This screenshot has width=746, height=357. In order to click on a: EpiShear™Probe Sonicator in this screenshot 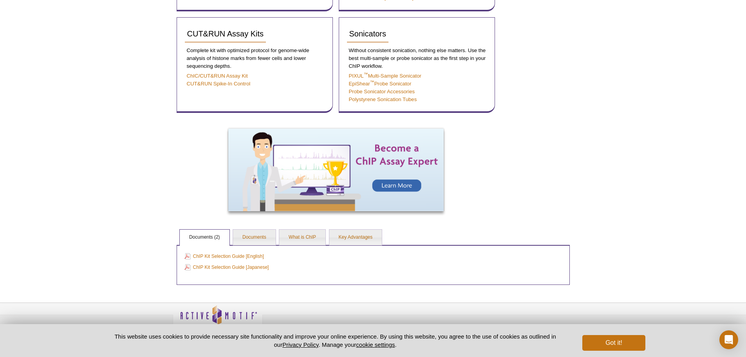, I will do `click(380, 83)`.